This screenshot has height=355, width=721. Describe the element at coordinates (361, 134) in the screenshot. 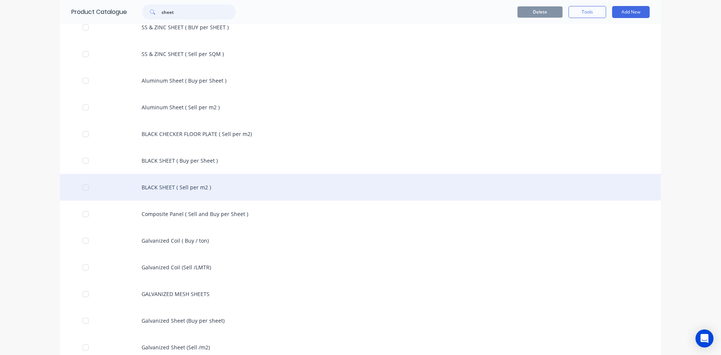

I see `div: BLACK CHECKER FLOOR PLATE ( Sell per m2)` at that location.